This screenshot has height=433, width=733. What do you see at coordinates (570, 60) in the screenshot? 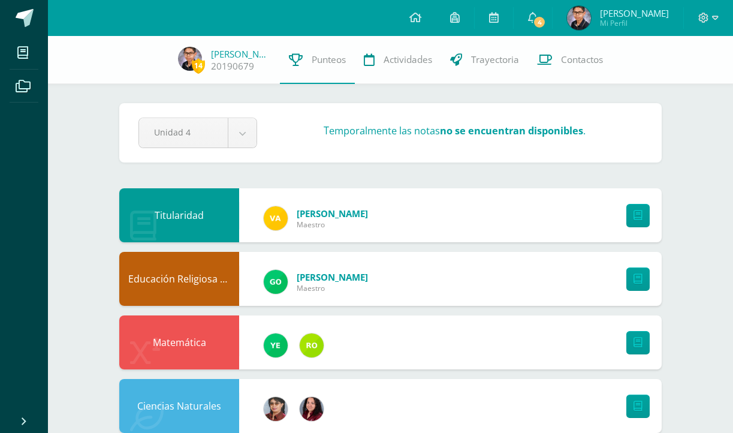
I see `a: Contactos` at bounding box center [570, 60].